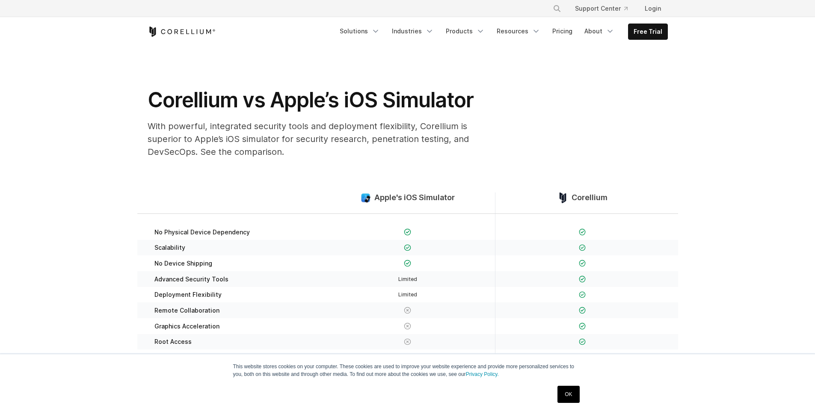 The width and height of the screenshot is (815, 414). What do you see at coordinates (181, 32) in the screenshot?
I see `a: Corellium Home` at bounding box center [181, 32].